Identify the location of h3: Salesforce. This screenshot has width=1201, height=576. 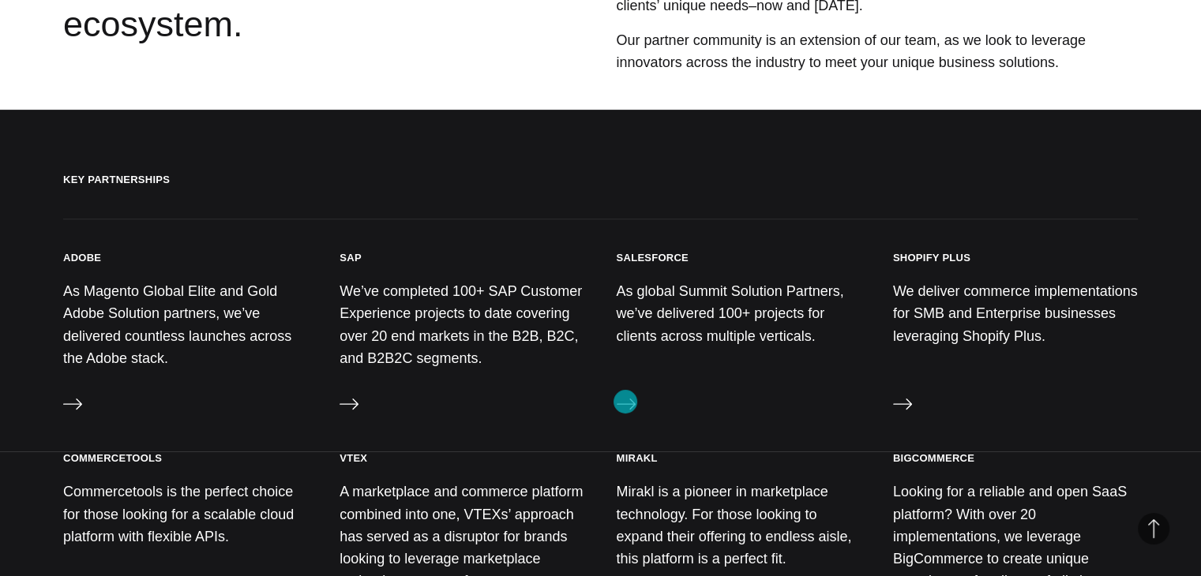
(652, 257).